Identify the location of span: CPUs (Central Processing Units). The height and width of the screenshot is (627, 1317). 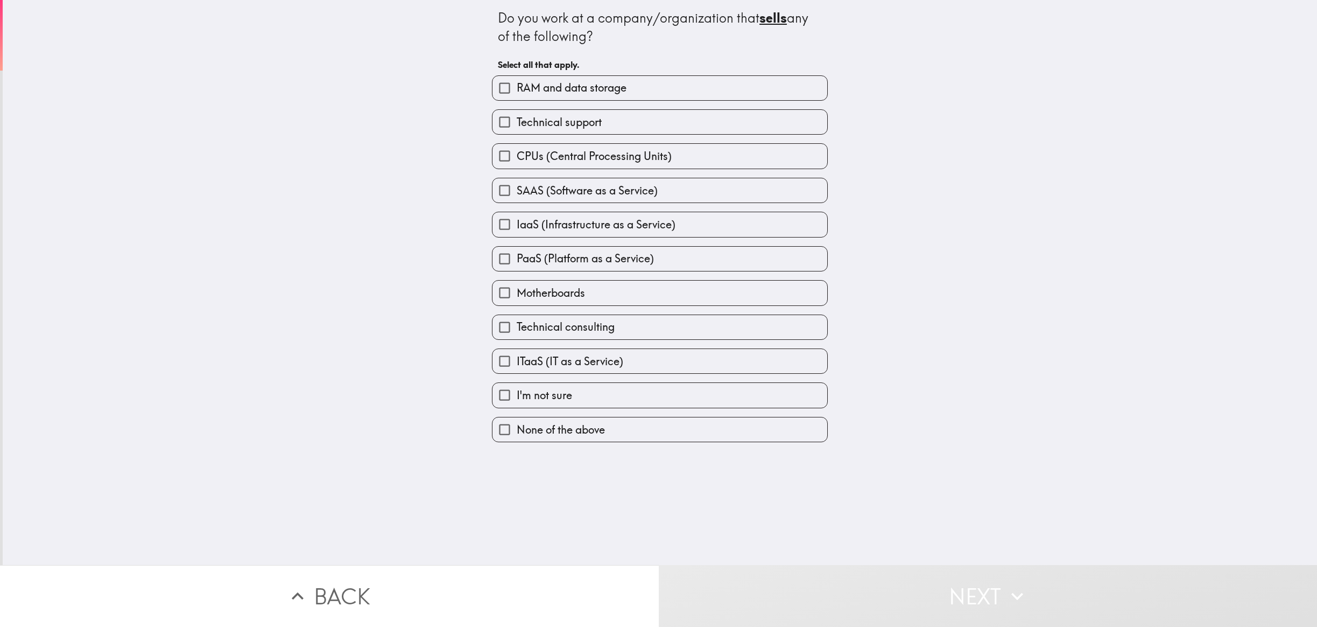
(594, 156).